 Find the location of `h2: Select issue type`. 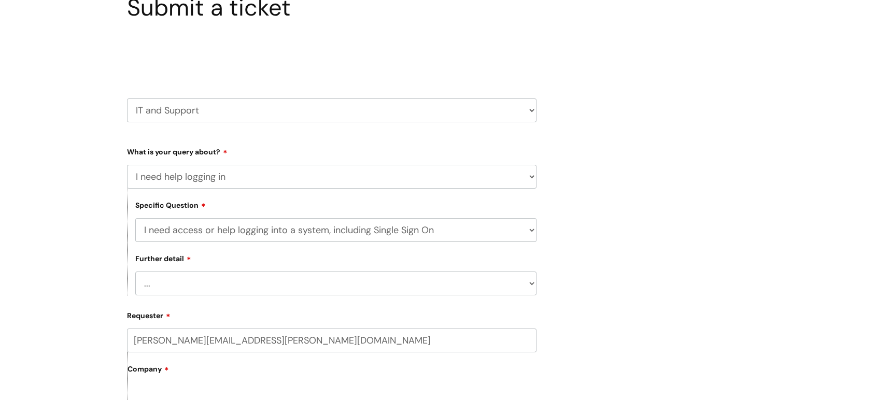

h2: Select issue type is located at coordinates (332, 55).